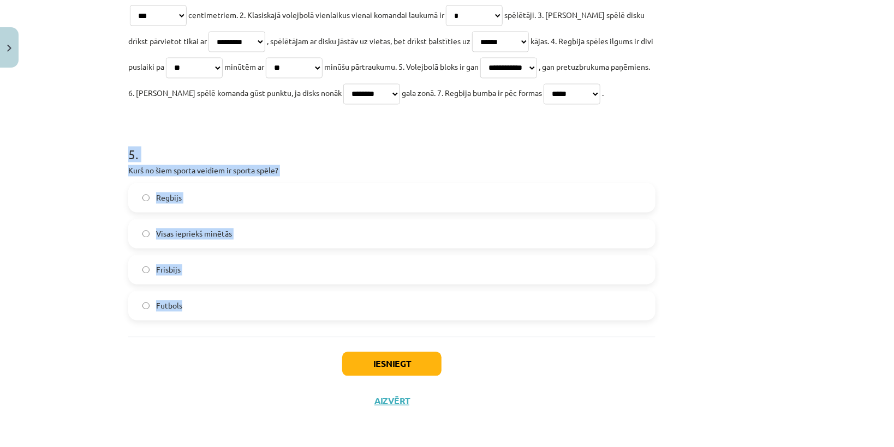  I want to click on span: minūšu pārtraukumu. 5. Volejbolā bloks ir gan, so click(401, 67).